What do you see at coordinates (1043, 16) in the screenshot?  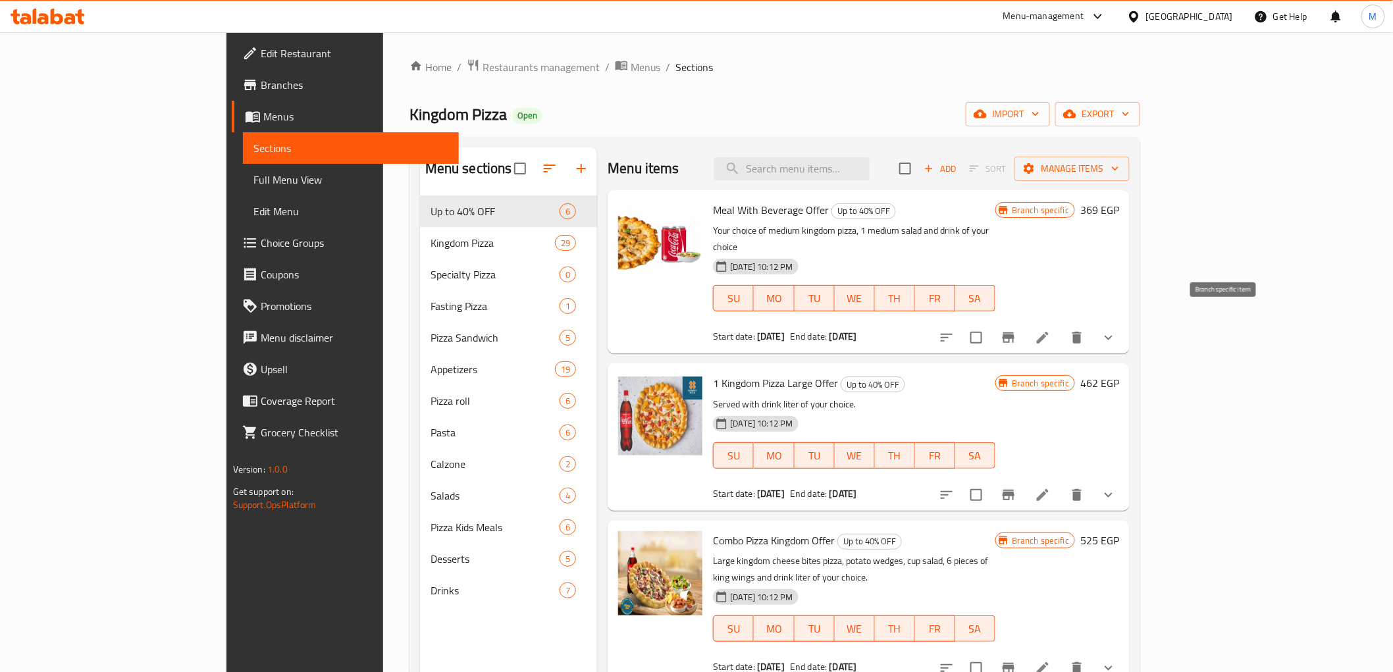 I see `div: Menu-management` at bounding box center [1043, 16].